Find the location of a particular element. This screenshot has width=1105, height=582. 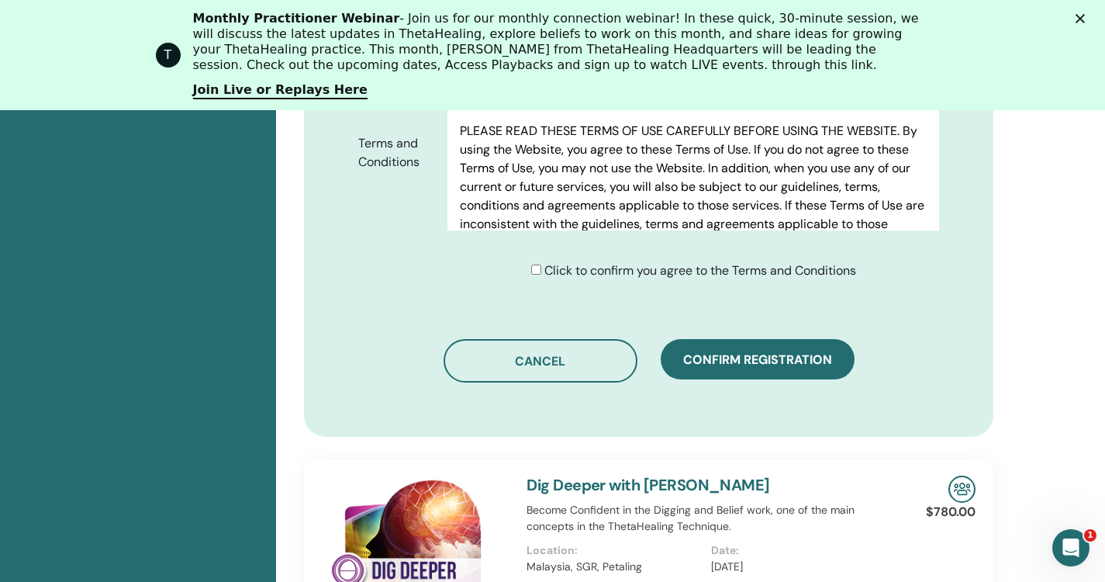

a: Join Live or Replays Here is located at coordinates (280, 91).